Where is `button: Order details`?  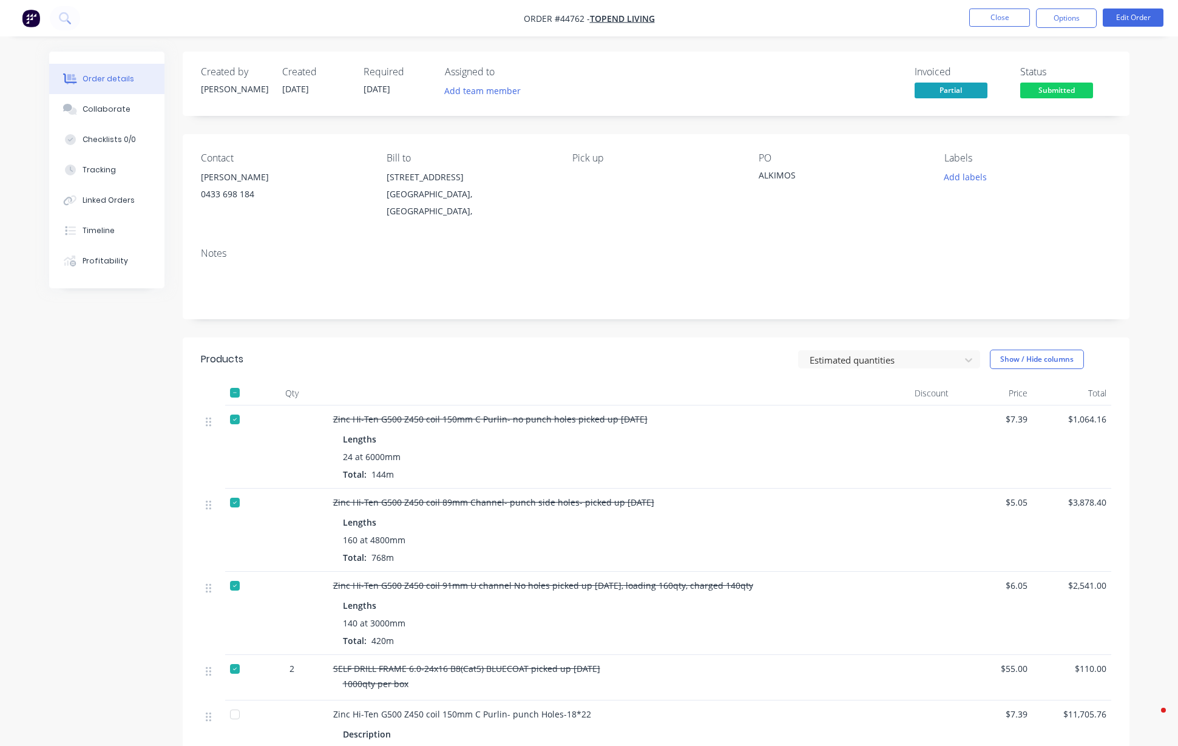
button: Order details is located at coordinates (107, 79).